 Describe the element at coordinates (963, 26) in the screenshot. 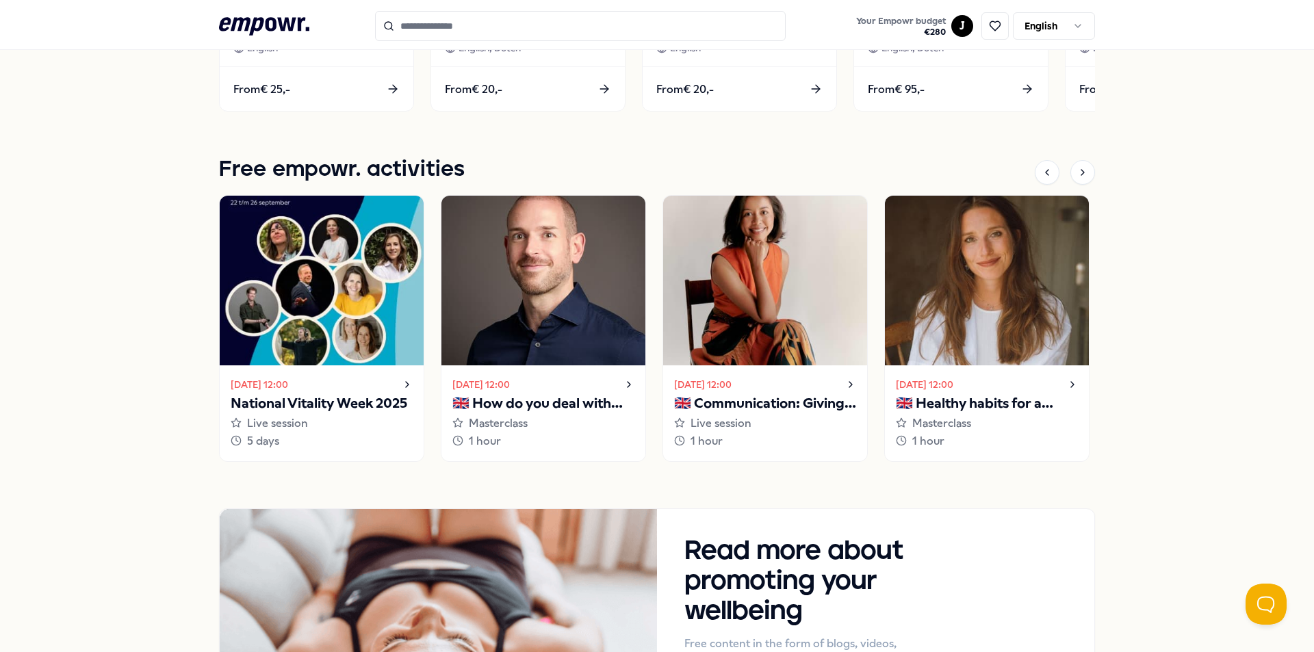

I see `button: J` at that location.